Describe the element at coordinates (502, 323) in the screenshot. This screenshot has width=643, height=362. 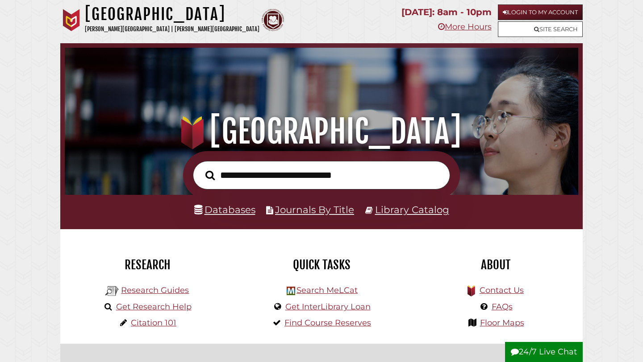
I see `a: Floor Maps` at that location.